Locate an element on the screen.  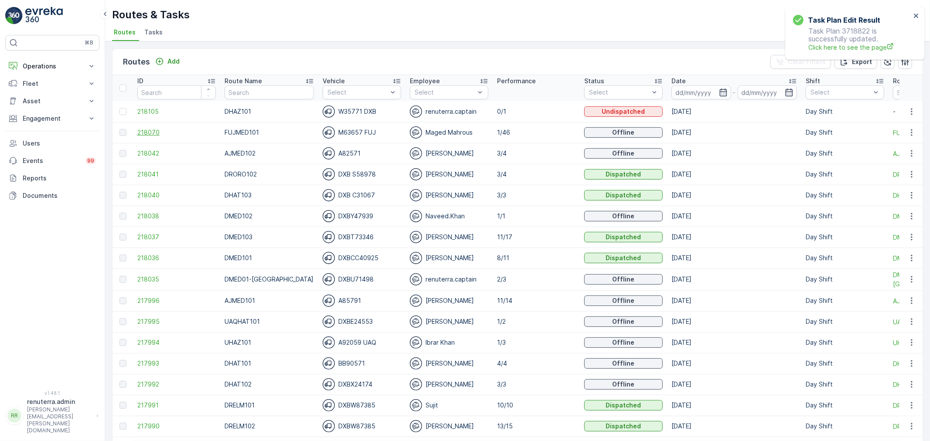
div: Maged Mahrous is located at coordinates (449, 133).